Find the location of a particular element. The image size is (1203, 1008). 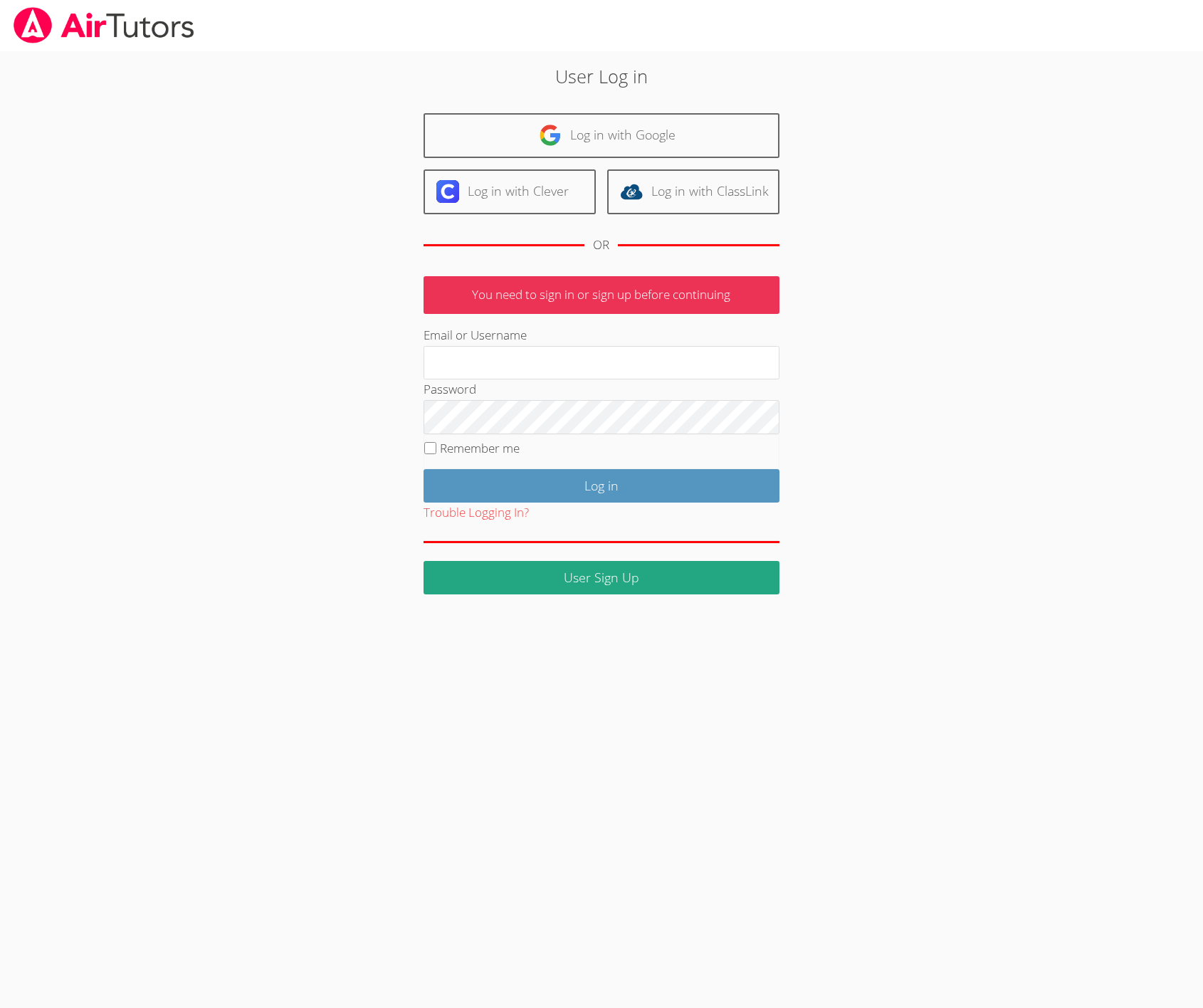

img: classlink-logo-d6bb404cc1216ec64c9a2012d9dc4662098be43eaf13dc465df04b49fa7ab582.svg is located at coordinates (631, 191).